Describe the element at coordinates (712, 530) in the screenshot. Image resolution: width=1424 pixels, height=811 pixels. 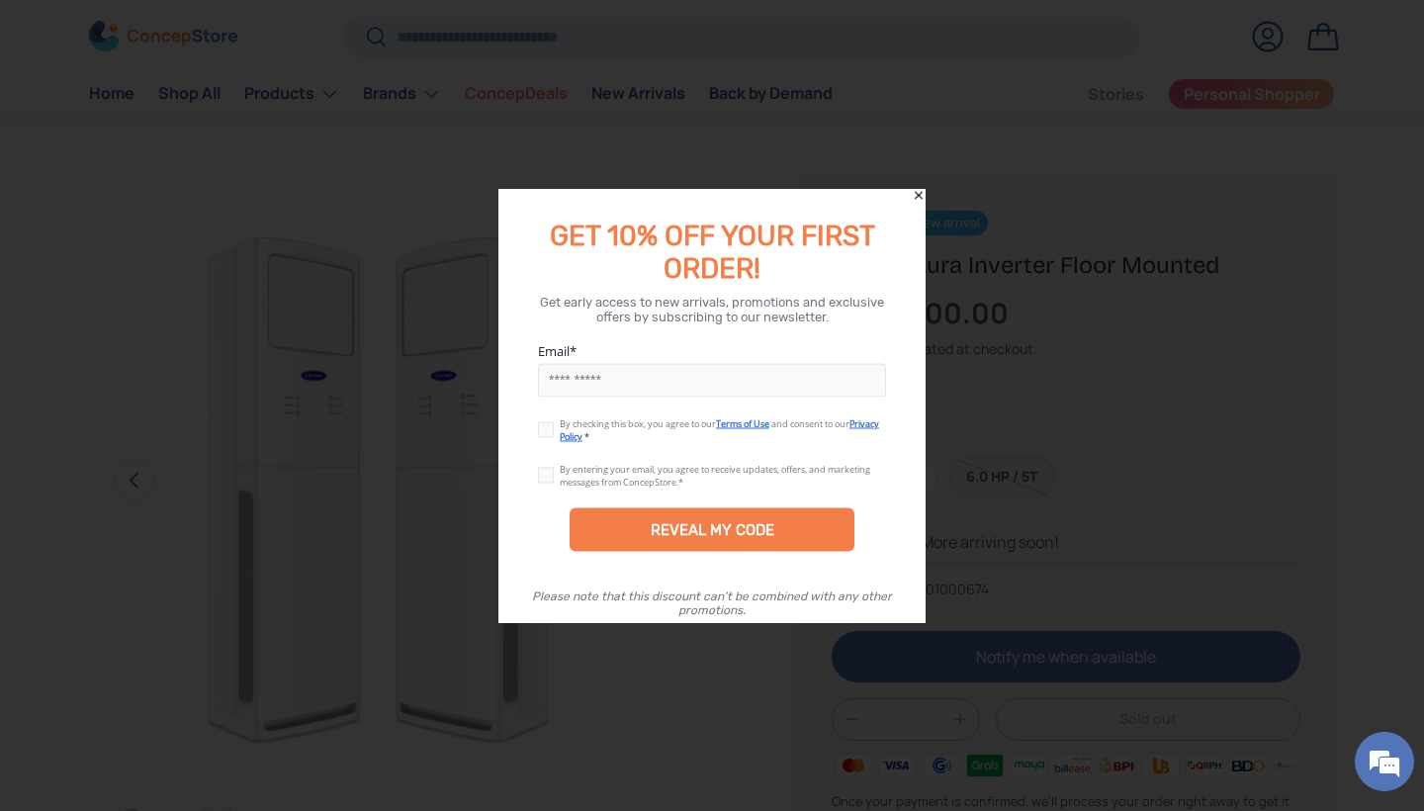
I see `div: REVEAL MY CODE` at that location.